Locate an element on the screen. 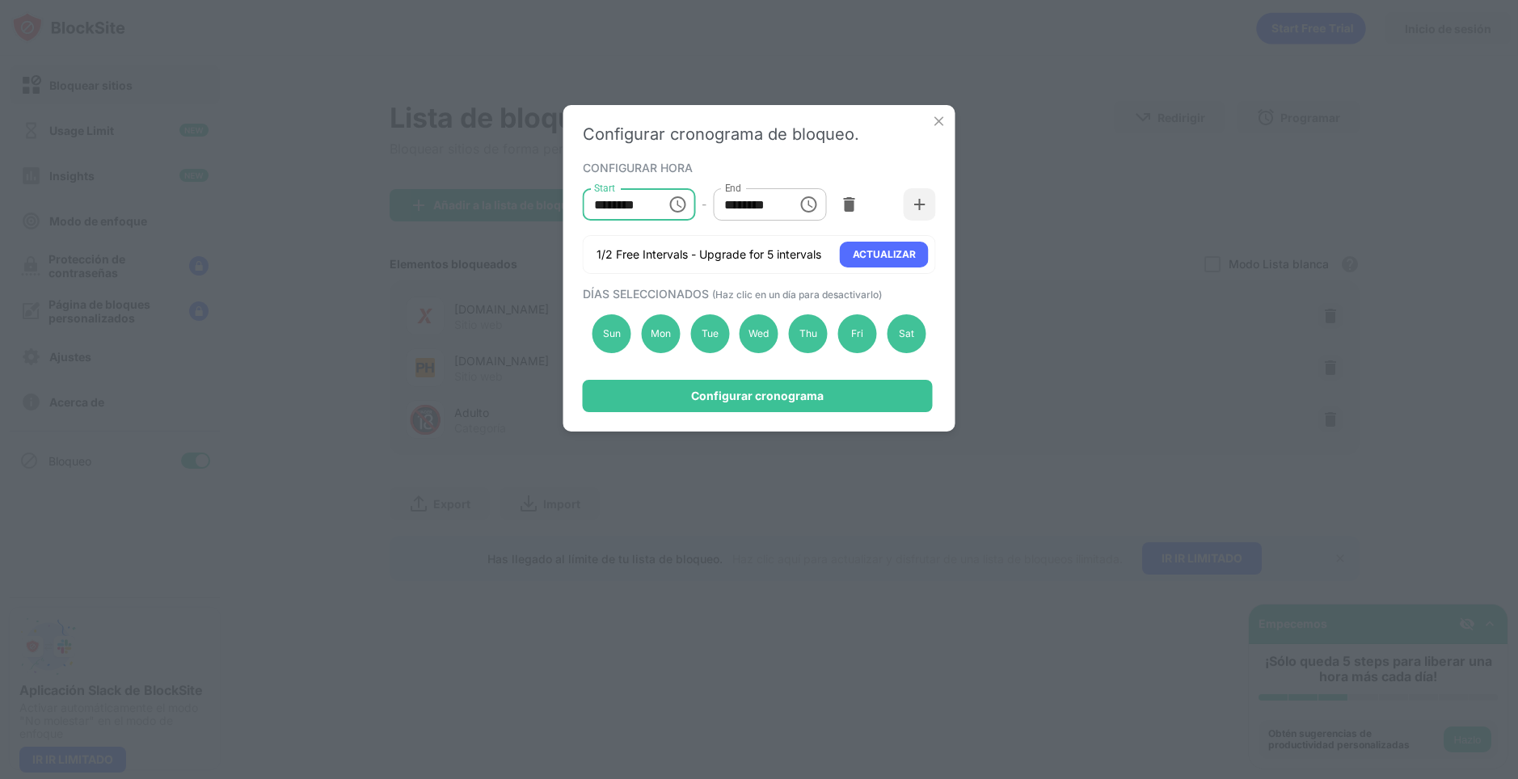  label: End is located at coordinates (732, 187).